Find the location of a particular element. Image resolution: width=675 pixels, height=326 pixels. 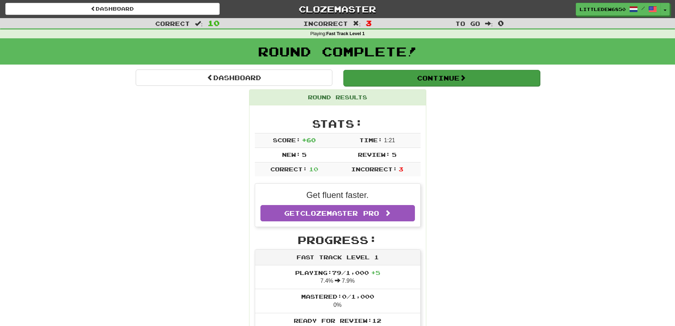

li: 0% is located at coordinates (338, 300).